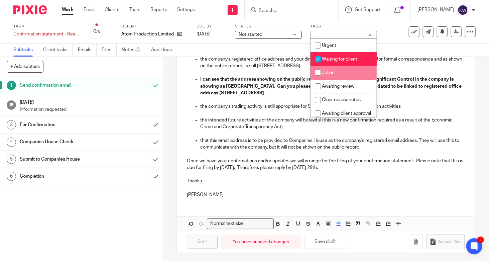  Describe the element at coordinates (328, 73) in the screenshot. I see `span: Job in` at that location.